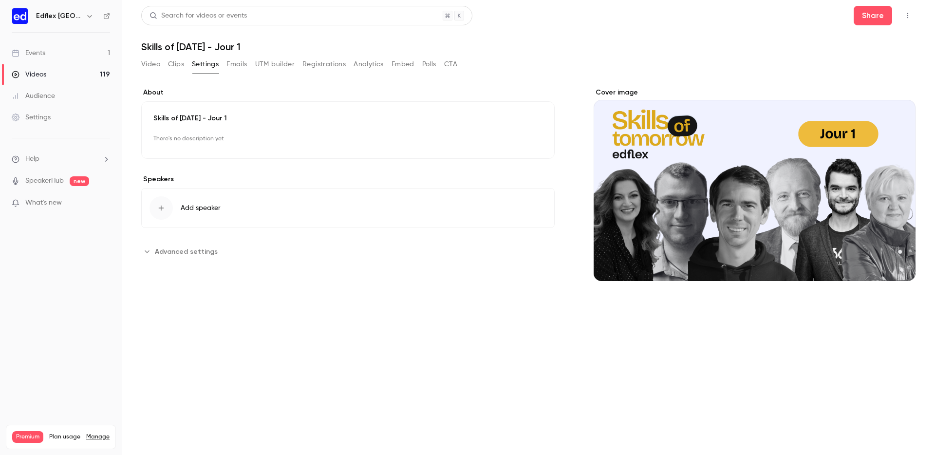 This screenshot has width=935, height=455. I want to click on button: Emails, so click(237, 64).